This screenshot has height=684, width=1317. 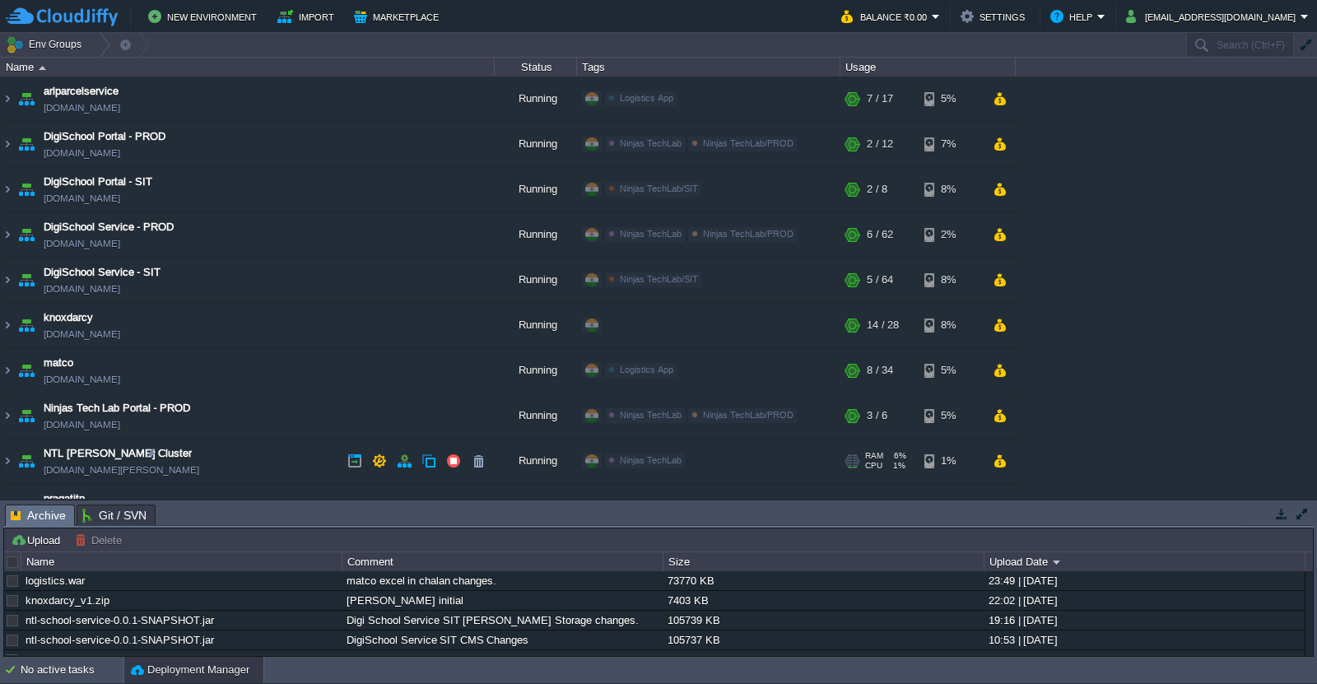 I want to click on div: 2%, so click(x=950, y=235).